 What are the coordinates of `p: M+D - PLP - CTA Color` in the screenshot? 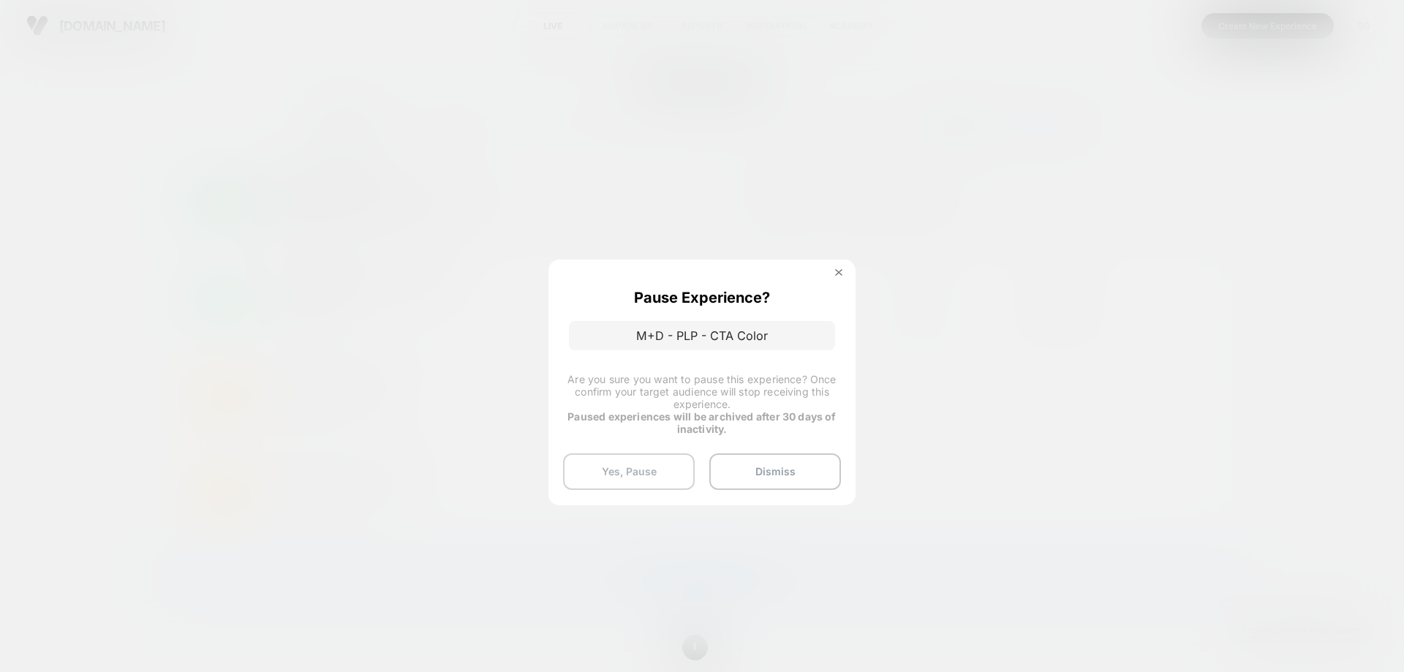 It's located at (702, 336).